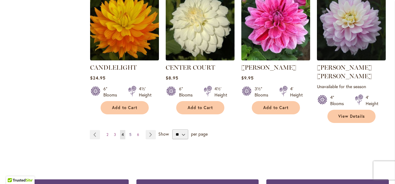  I want to click on span: 4, so click(122, 134).